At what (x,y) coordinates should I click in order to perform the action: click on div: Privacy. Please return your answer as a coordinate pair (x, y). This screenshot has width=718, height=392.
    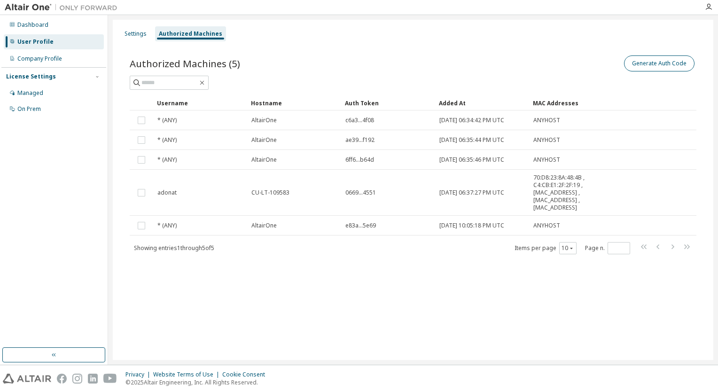
    Looking at the image, I should click on (139, 375).